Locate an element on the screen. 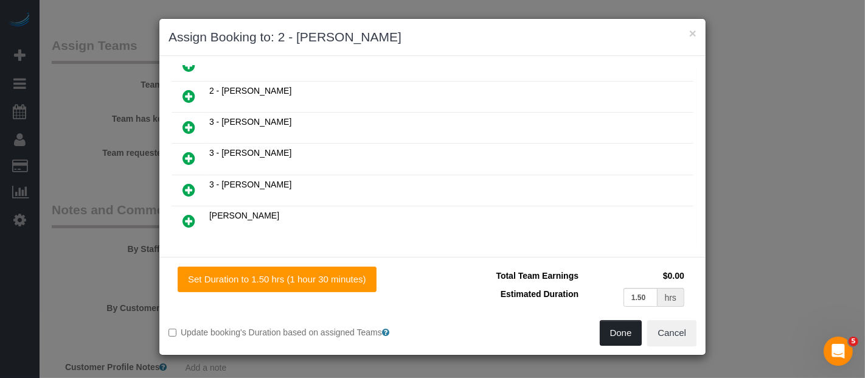 The height and width of the screenshot is (378, 865). div: hrs is located at coordinates (671, 297).